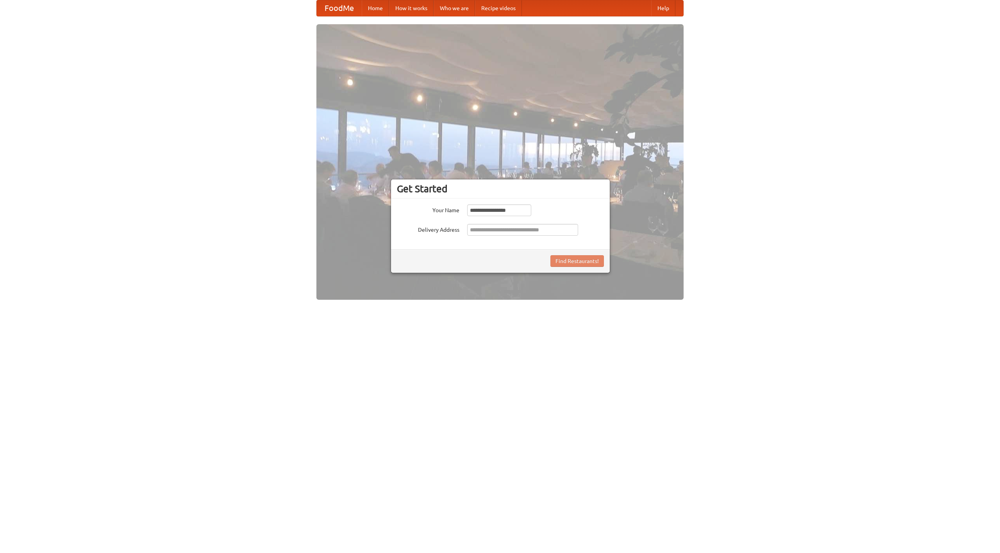  Describe the element at coordinates (339, 8) in the screenshot. I see `a: FoodMe` at that location.